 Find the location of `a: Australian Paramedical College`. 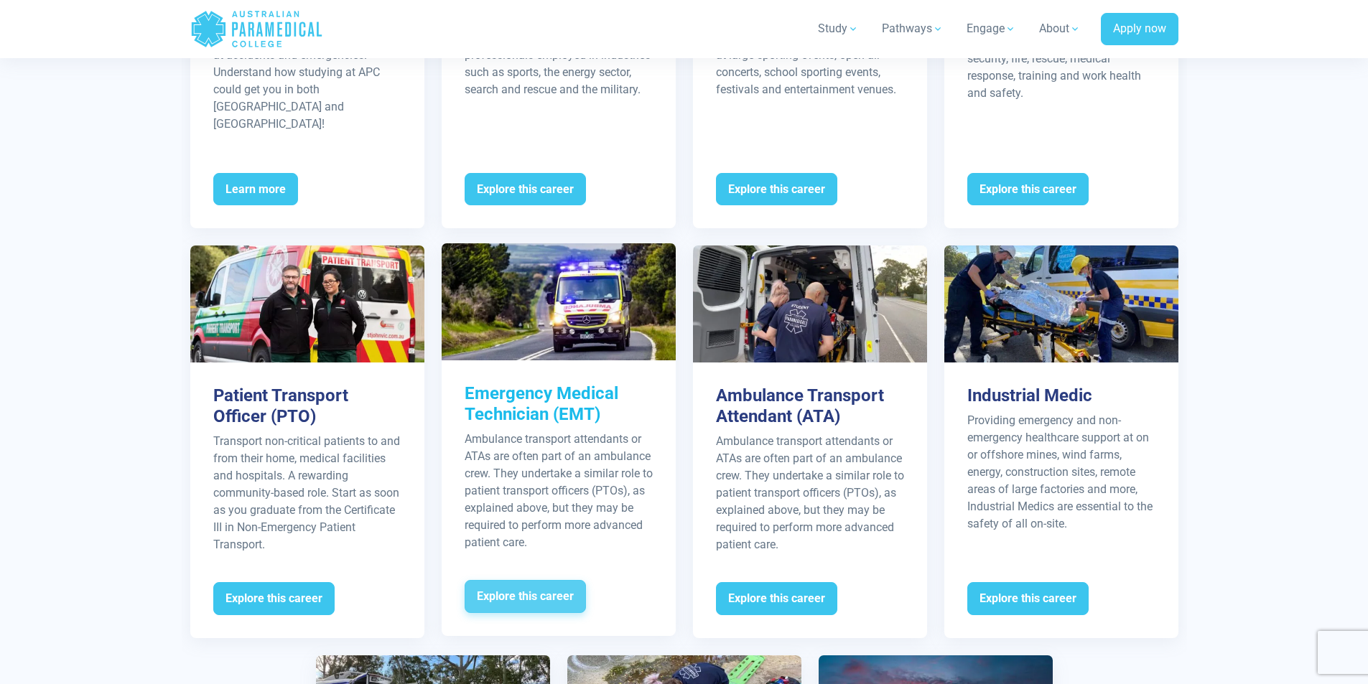

a: Australian Paramedical College is located at coordinates (256, 29).